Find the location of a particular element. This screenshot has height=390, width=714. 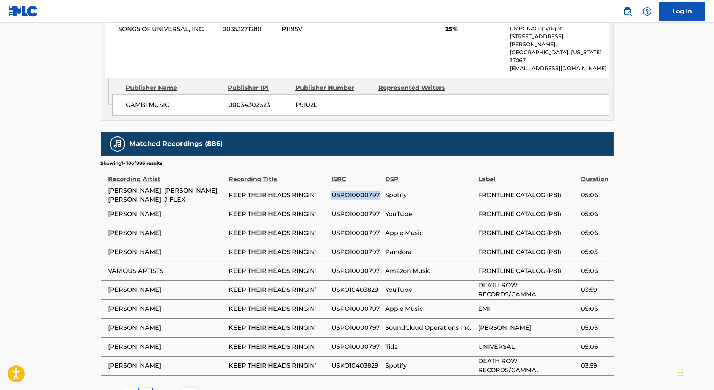

span: 00353271280 is located at coordinates (249, 29).